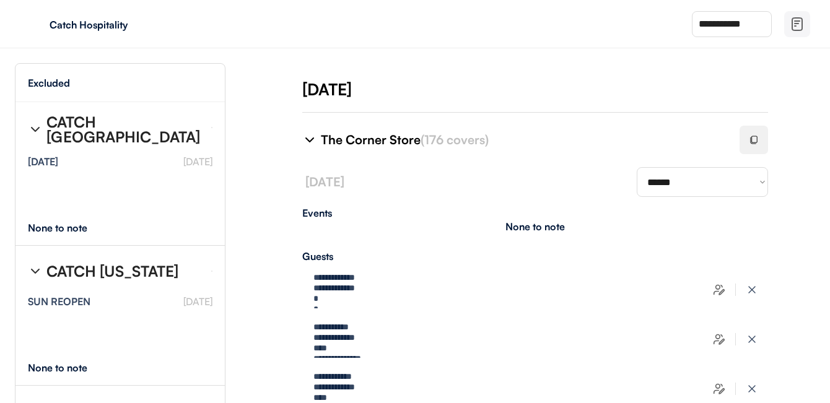 The image size is (830, 403). What do you see at coordinates (535, 257) in the screenshot?
I see `div: Guests` at bounding box center [535, 257].